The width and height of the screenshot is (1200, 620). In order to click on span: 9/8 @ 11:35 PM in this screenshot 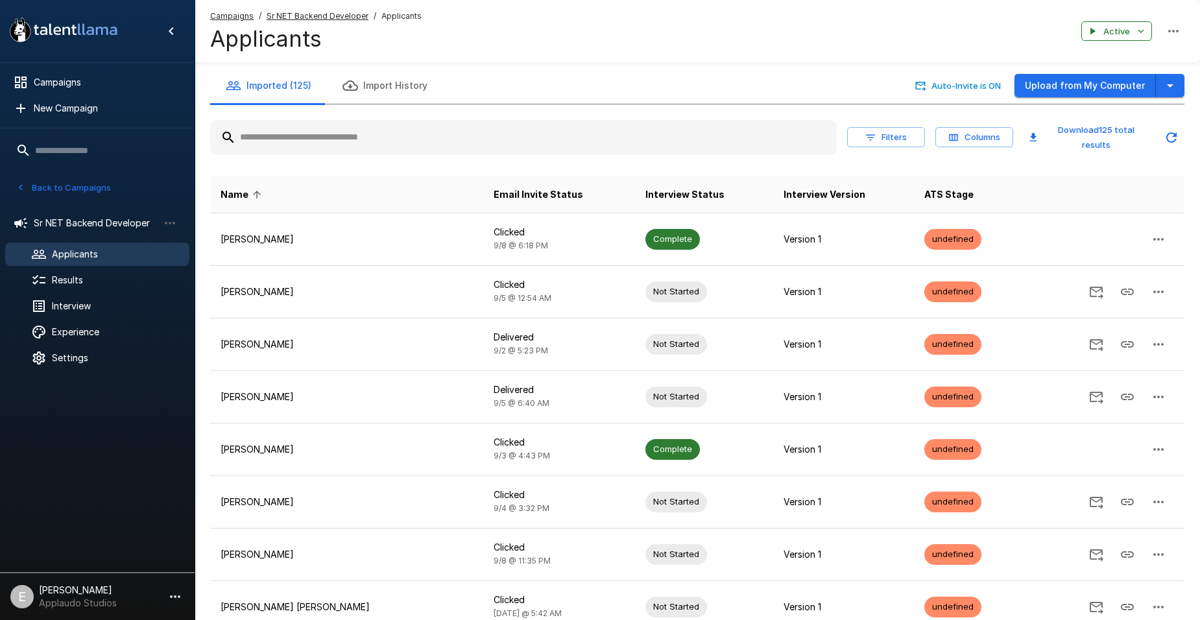, I will do `click(522, 561)`.